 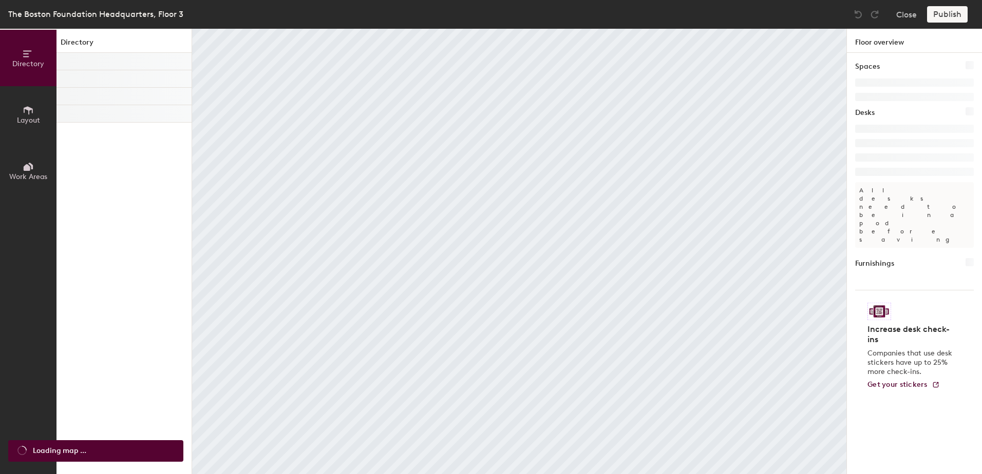 I want to click on a: Get your stickers, so click(x=903, y=385).